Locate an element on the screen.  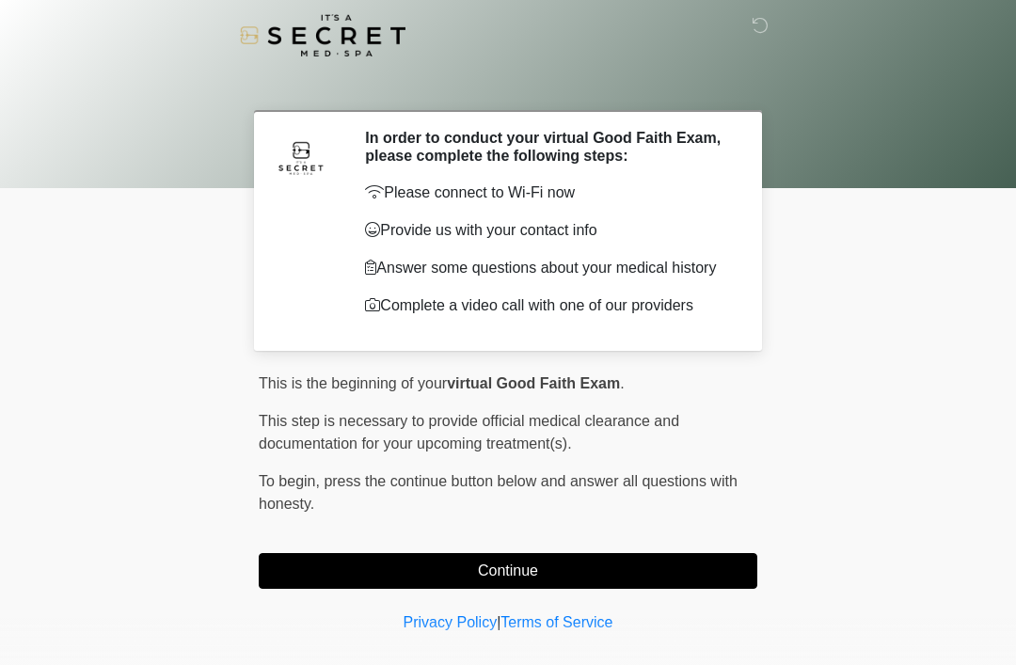
span: This is the beginning of your is located at coordinates (353, 383).